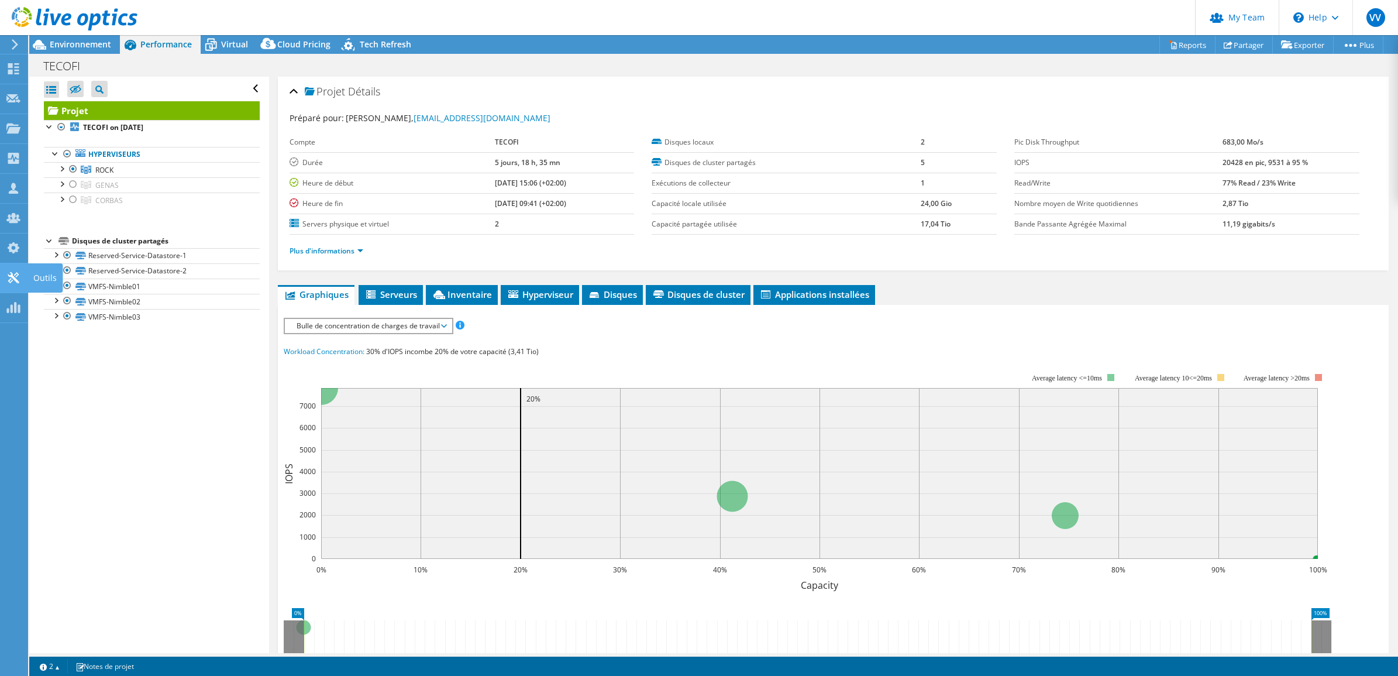  Describe the element at coordinates (152, 185) in the screenshot. I see `a: GENAS` at that location.